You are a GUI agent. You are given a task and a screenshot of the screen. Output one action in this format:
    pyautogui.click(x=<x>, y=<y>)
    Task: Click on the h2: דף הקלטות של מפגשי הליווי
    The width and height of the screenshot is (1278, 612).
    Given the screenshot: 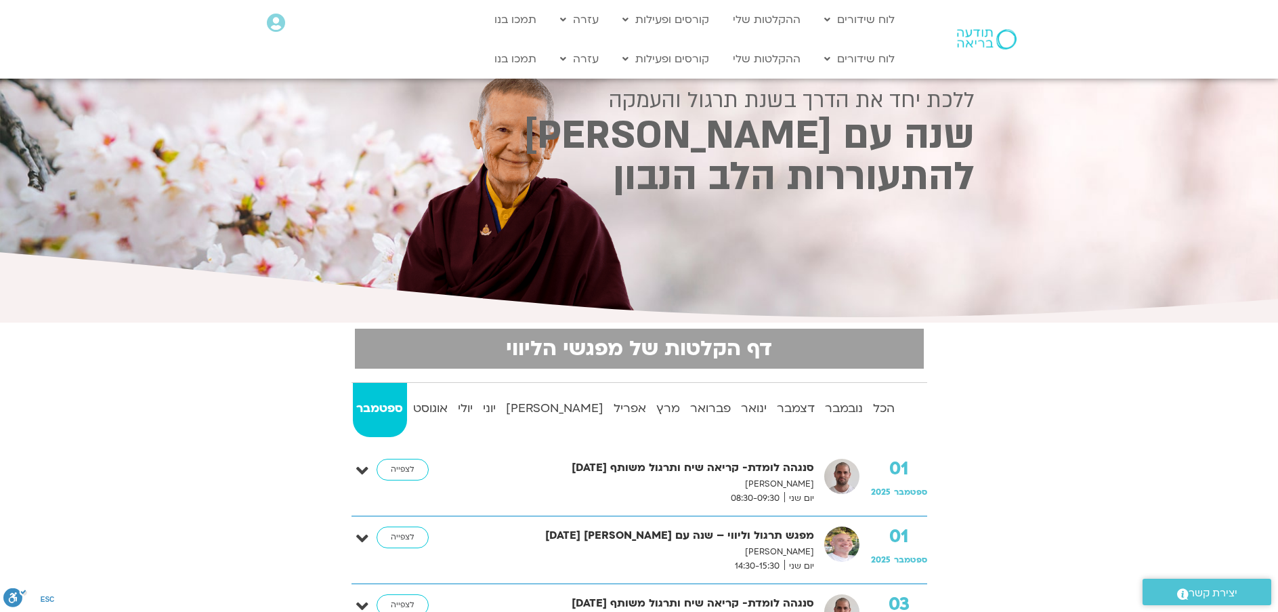 What is the action you would take?
    pyautogui.click(x=640, y=348)
    